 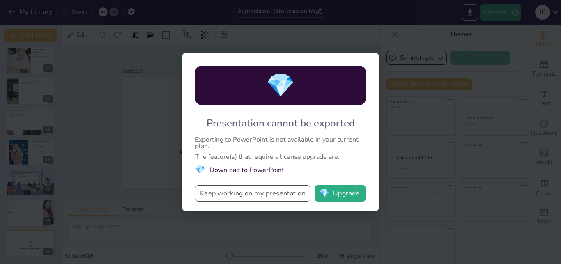 What do you see at coordinates (281, 170) in the screenshot?
I see `li: Download to PowerPoint` at bounding box center [281, 170].